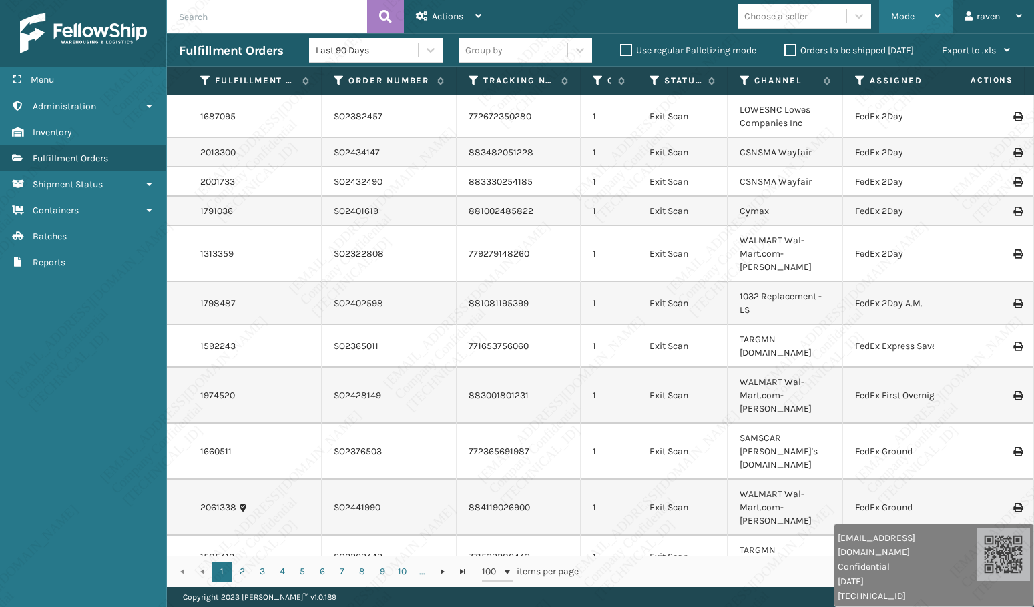  Describe the element at coordinates (519, 81) in the screenshot. I see `label: Tracking Number` at that location.